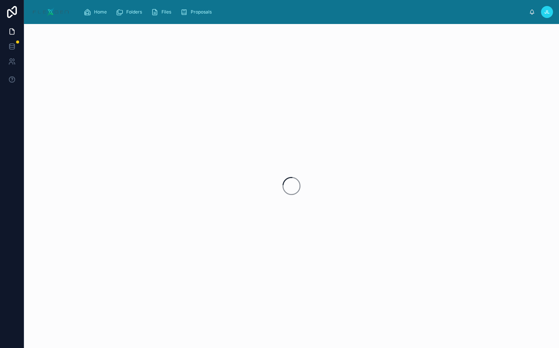  Describe the element at coordinates (547, 12) in the screenshot. I see `span: JL` at that location.